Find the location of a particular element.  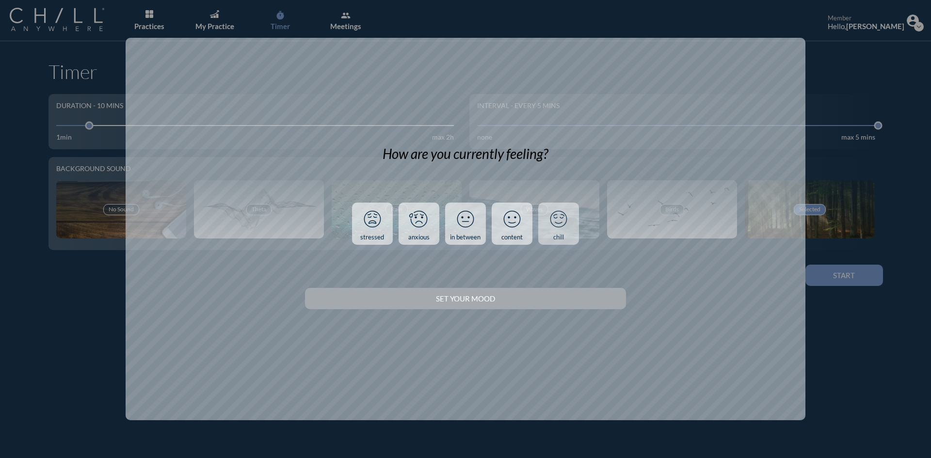

div: How are you currently feeling? is located at coordinates (465, 154).